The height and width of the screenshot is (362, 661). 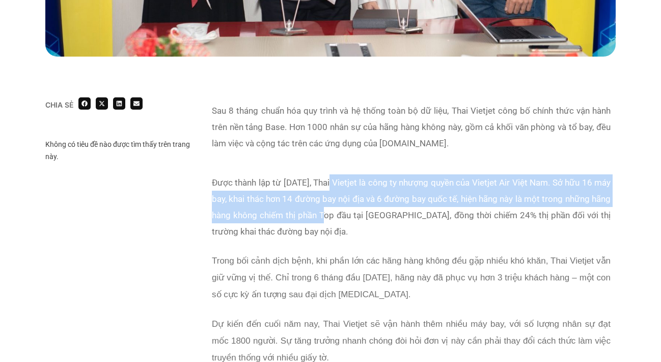 I want to click on p: Sau 8 tháng chuẩn hóa quy trình và hệ thống toàn bộ dữ liệu, Thai Vietjet công bố chính thức vận ..., so click(x=411, y=127).